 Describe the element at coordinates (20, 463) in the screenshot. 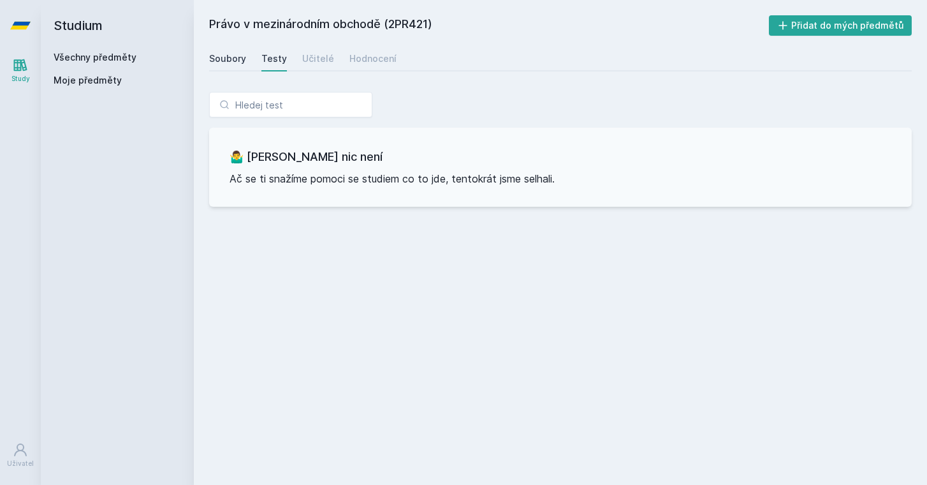

I see `div: Uživatel` at that location.